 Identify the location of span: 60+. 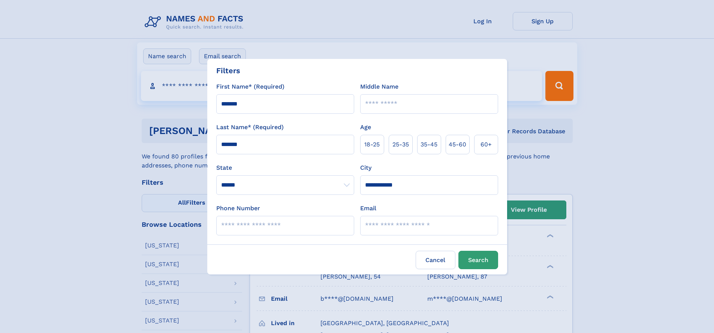
(486, 144).